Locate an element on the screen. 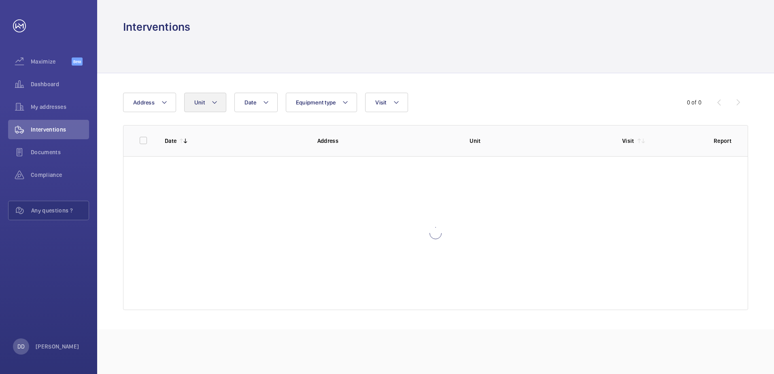 The image size is (774, 374). span: Dashboard is located at coordinates (60, 84).